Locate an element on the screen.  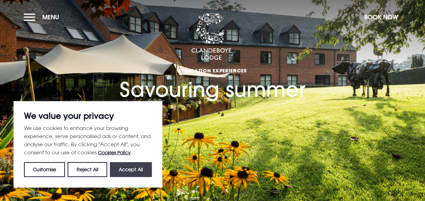
h1: Savouring summer is located at coordinates (212, 72).